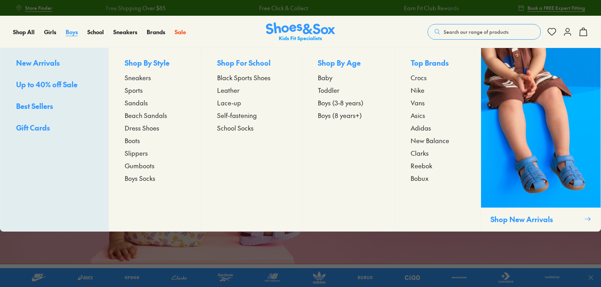 This screenshot has width=601, height=287. I want to click on span: New Arrivals, so click(38, 63).